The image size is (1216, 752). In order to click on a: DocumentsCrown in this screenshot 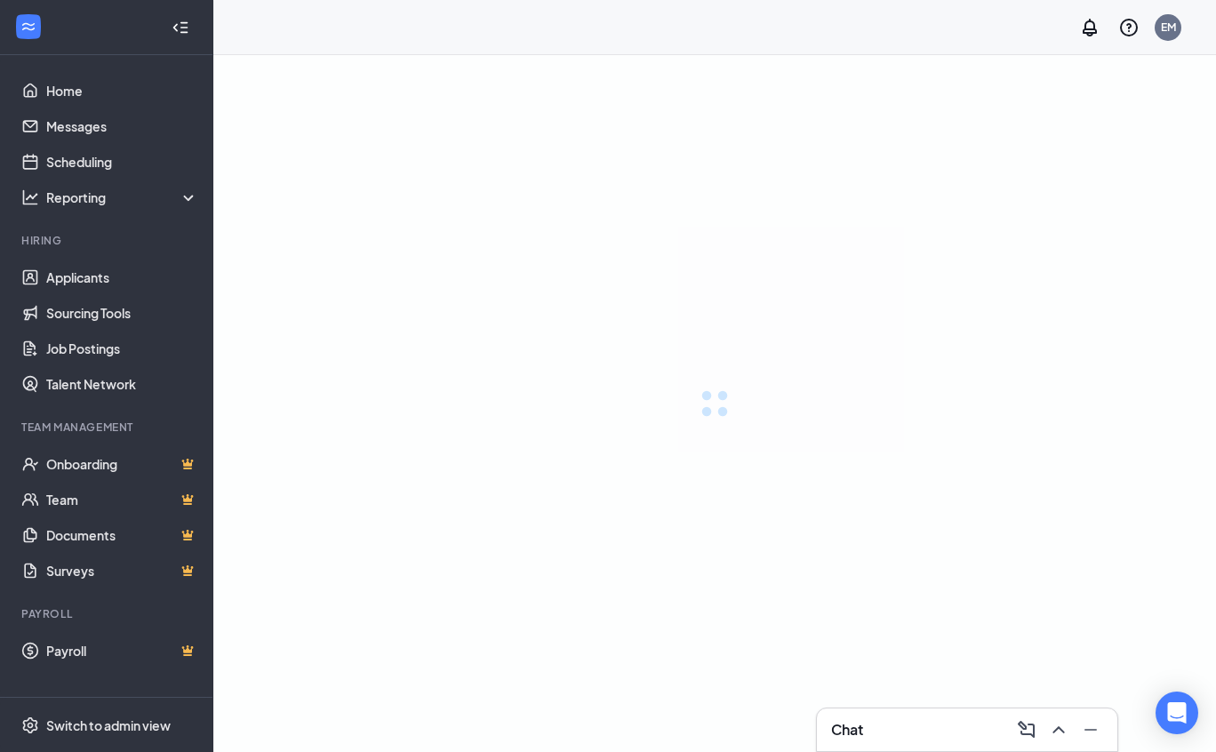, I will do `click(122, 535)`.